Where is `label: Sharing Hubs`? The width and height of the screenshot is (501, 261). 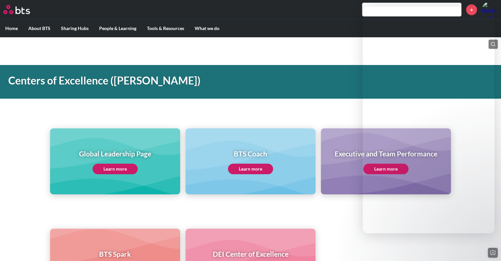
label: Sharing Hubs is located at coordinates (75, 28).